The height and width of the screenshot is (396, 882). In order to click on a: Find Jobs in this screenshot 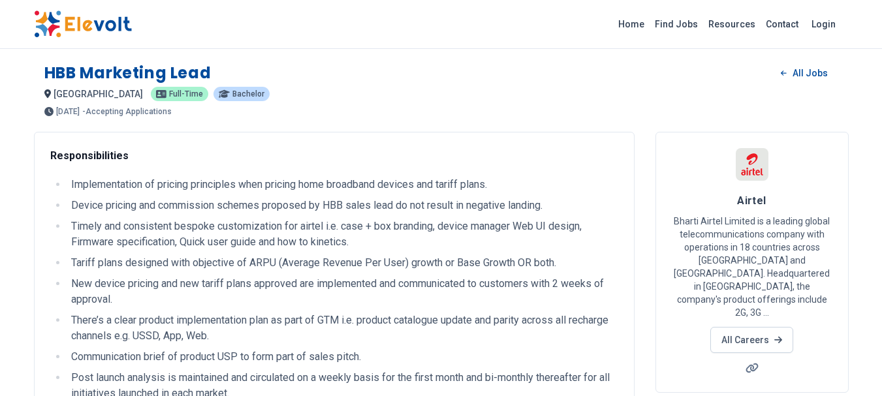, I will do `click(676, 24)`.